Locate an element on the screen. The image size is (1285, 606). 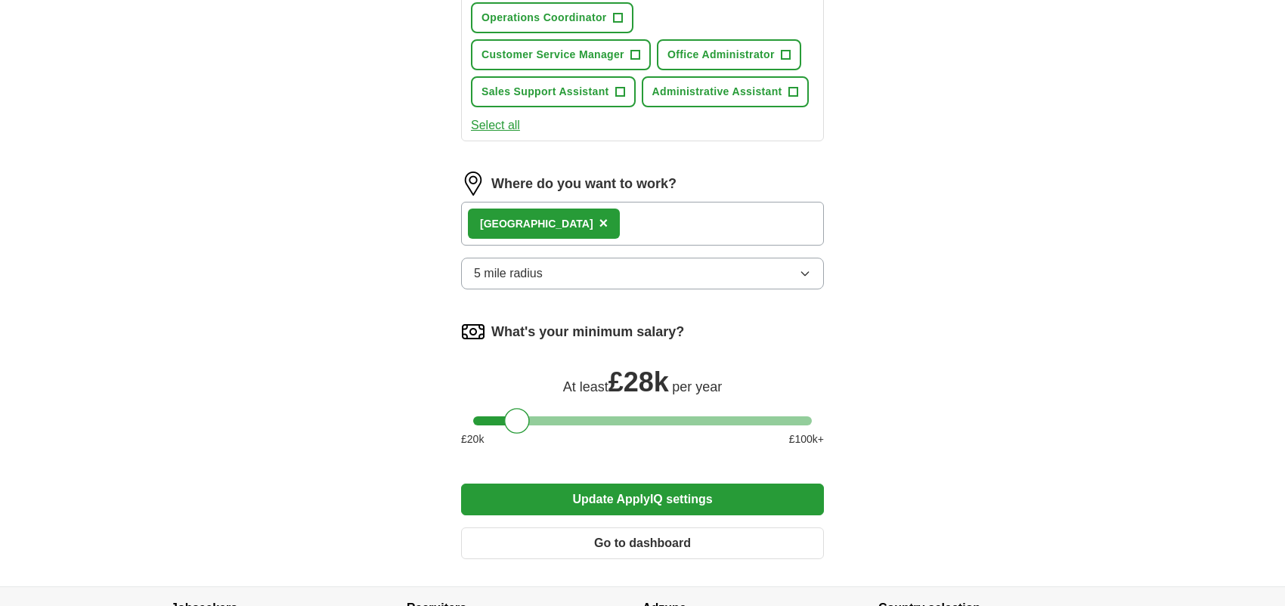
button: Select all is located at coordinates (495, 126).